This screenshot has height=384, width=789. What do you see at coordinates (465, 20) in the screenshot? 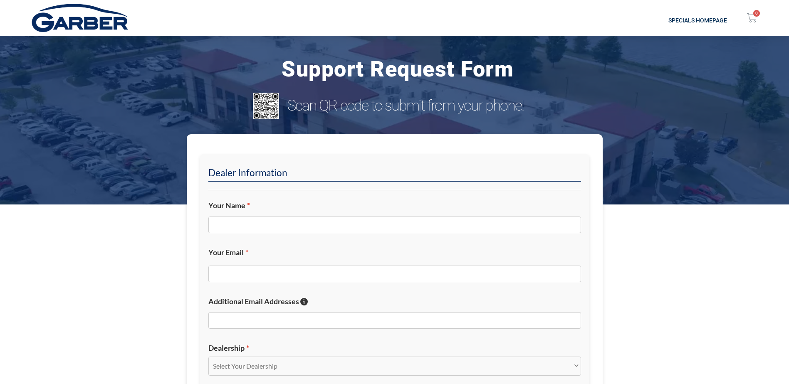
I see `h2: Specials Homepage` at bounding box center [465, 20].